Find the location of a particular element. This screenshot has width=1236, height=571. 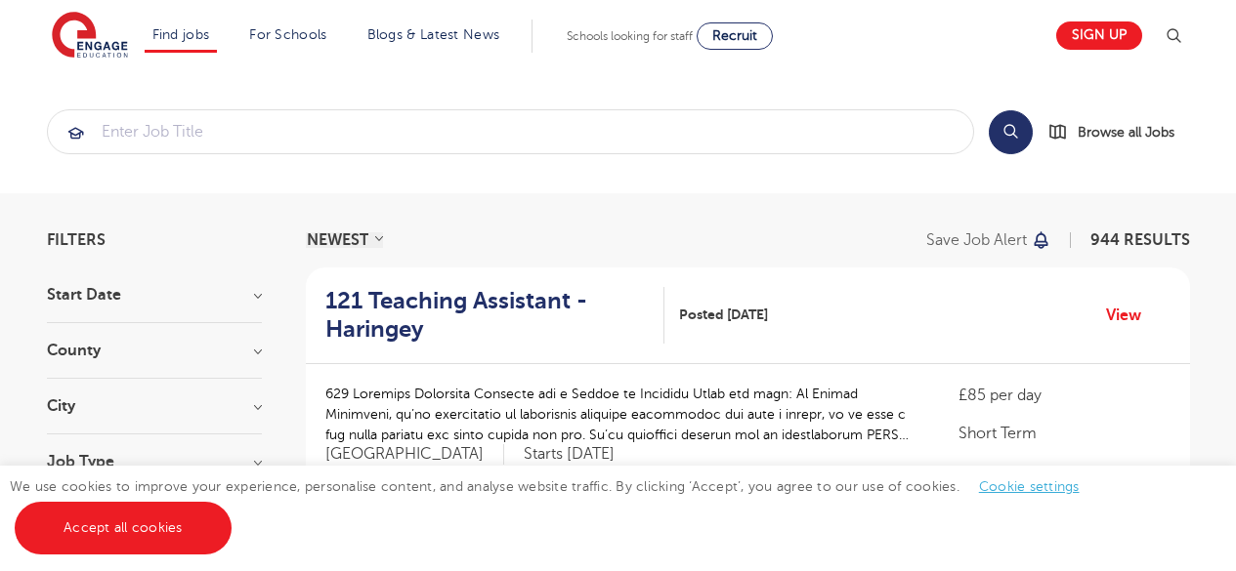

a: Sign up is located at coordinates (1099, 35).